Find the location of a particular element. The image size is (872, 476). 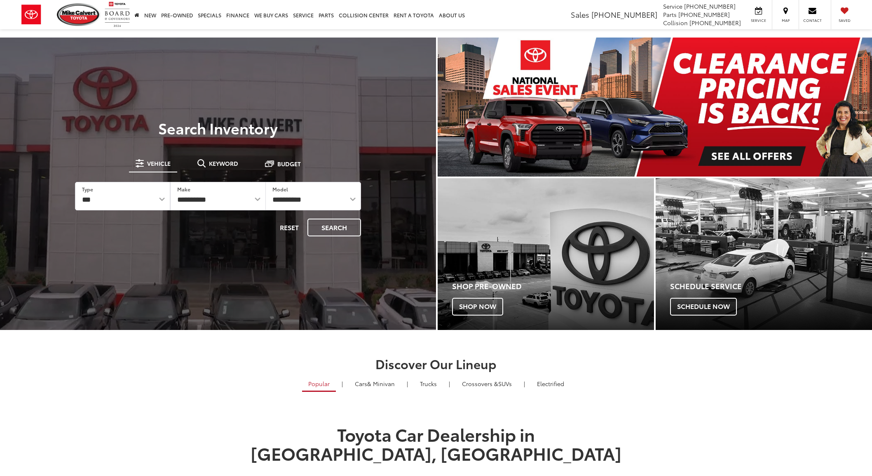

h2: Discover Our Lineup is located at coordinates (436, 363).